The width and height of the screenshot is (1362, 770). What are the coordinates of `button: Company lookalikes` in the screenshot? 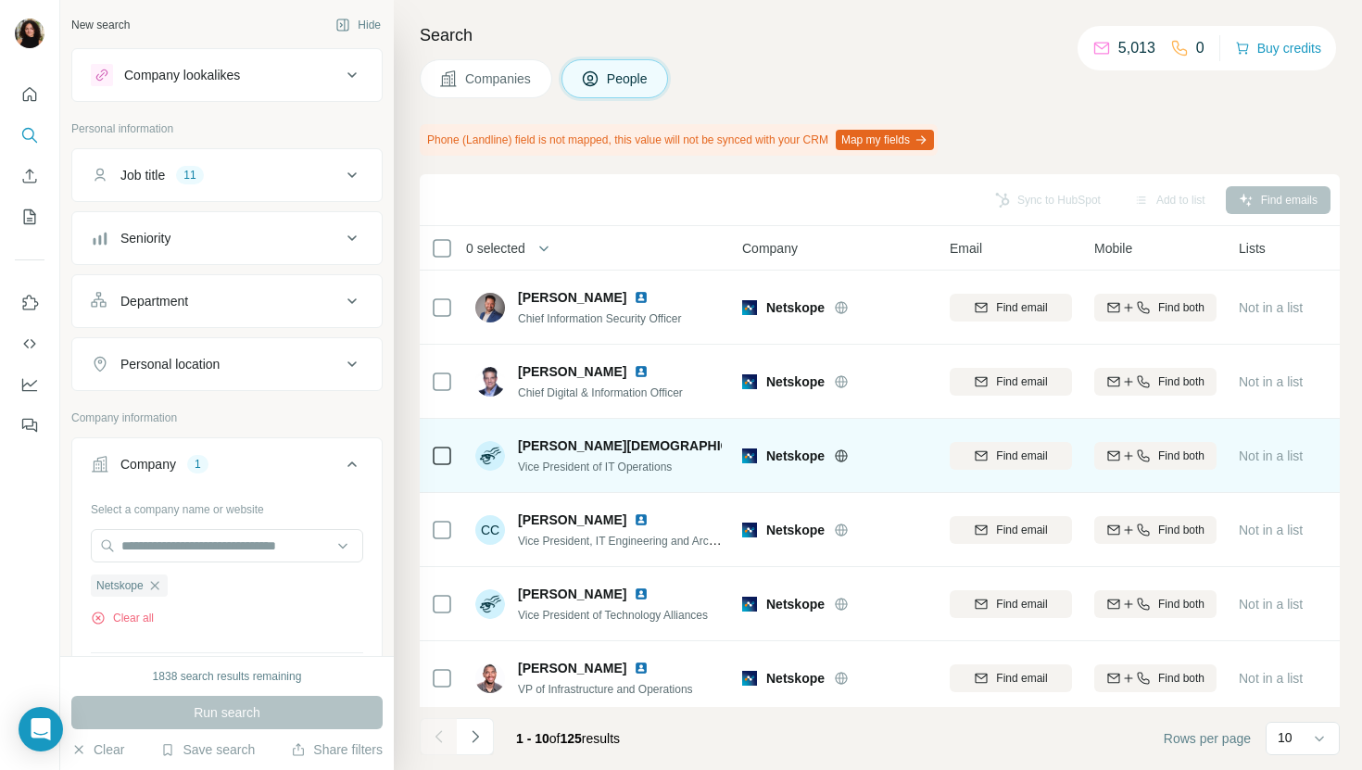 It's located at (227, 75).